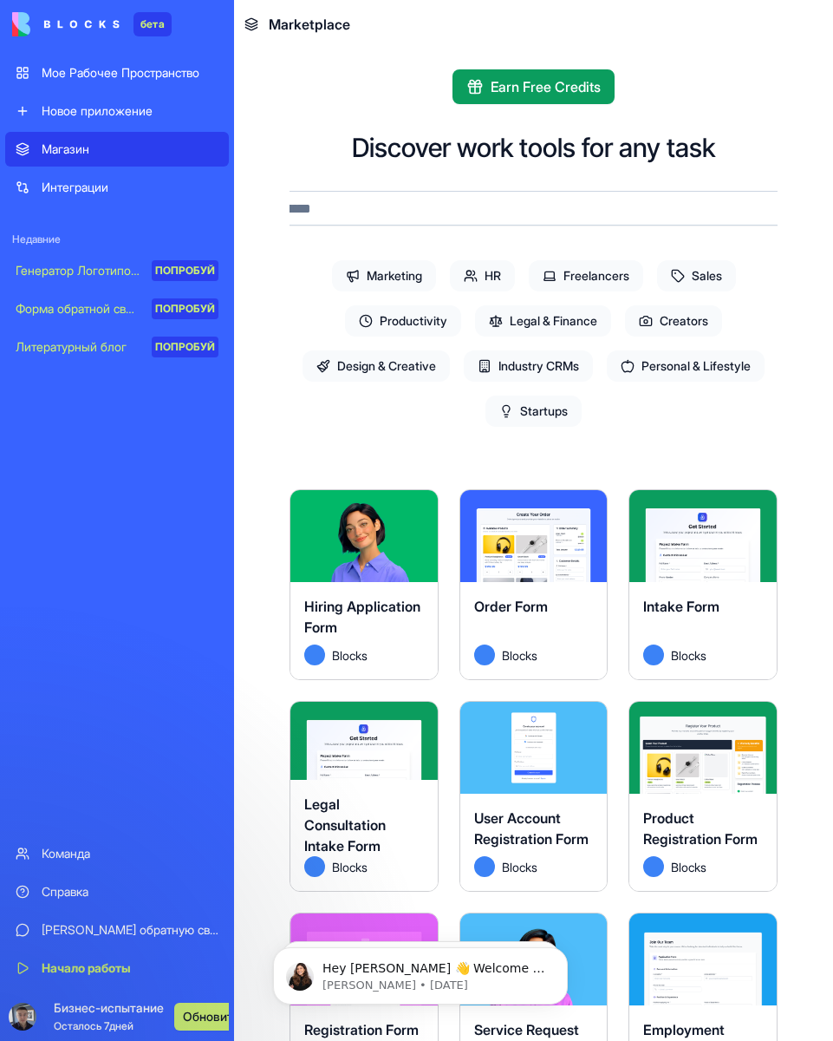 The width and height of the screenshot is (833, 1041). Describe the element at coordinates (153, 23) in the screenshot. I see `ya-tr-span: бета` at that location.